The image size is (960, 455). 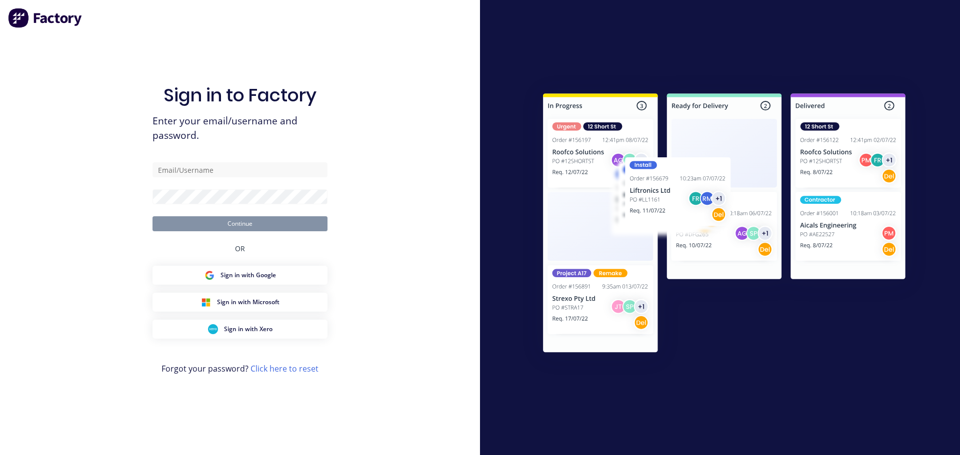 I want to click on h1: Sign in to Factory, so click(x=240, y=95).